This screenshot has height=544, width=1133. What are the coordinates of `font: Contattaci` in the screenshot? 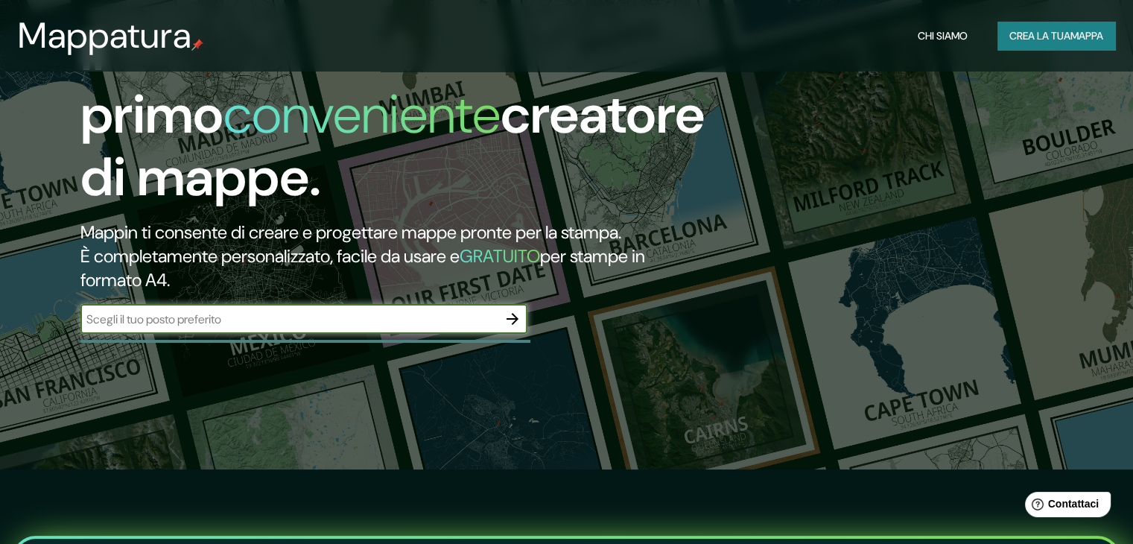 It's located at (73, 18).